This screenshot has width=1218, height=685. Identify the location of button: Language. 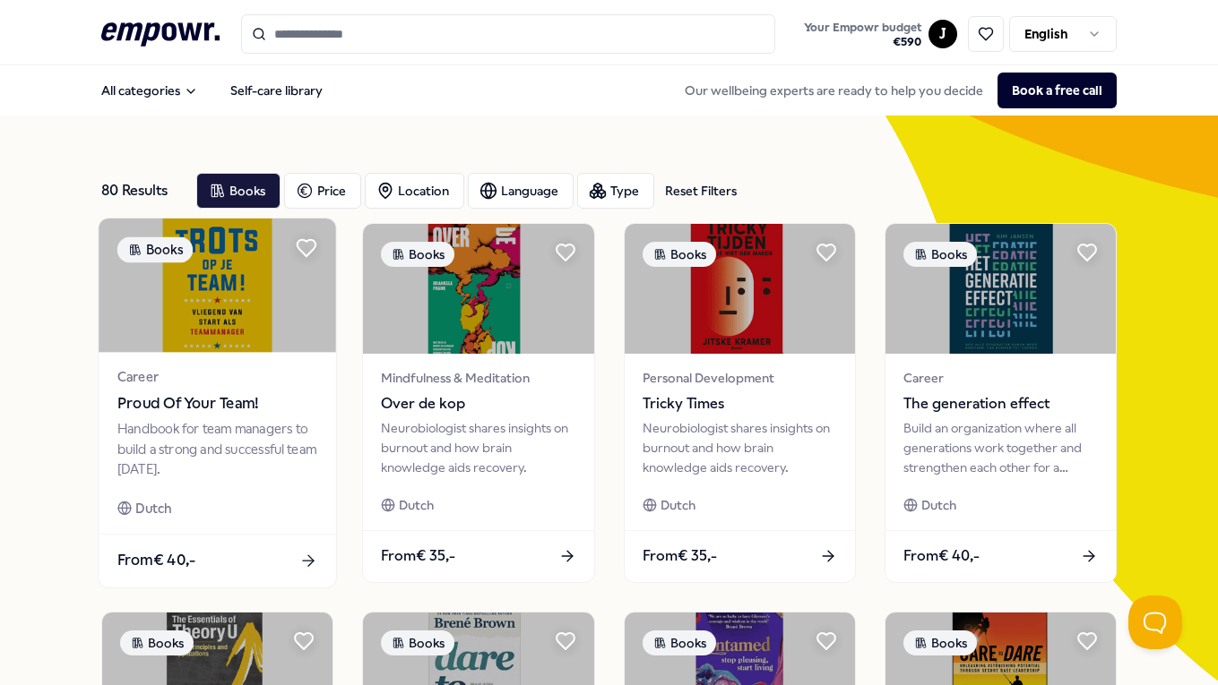
(521, 191).